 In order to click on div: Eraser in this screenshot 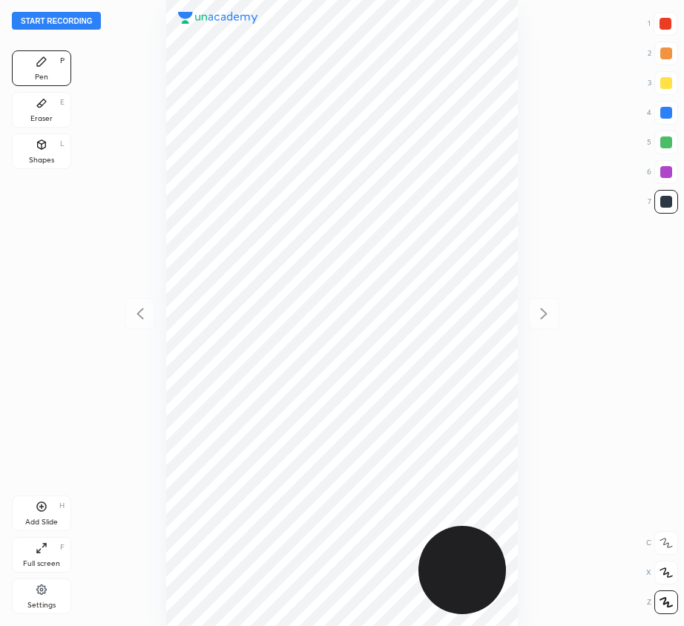, I will do `click(42, 119)`.